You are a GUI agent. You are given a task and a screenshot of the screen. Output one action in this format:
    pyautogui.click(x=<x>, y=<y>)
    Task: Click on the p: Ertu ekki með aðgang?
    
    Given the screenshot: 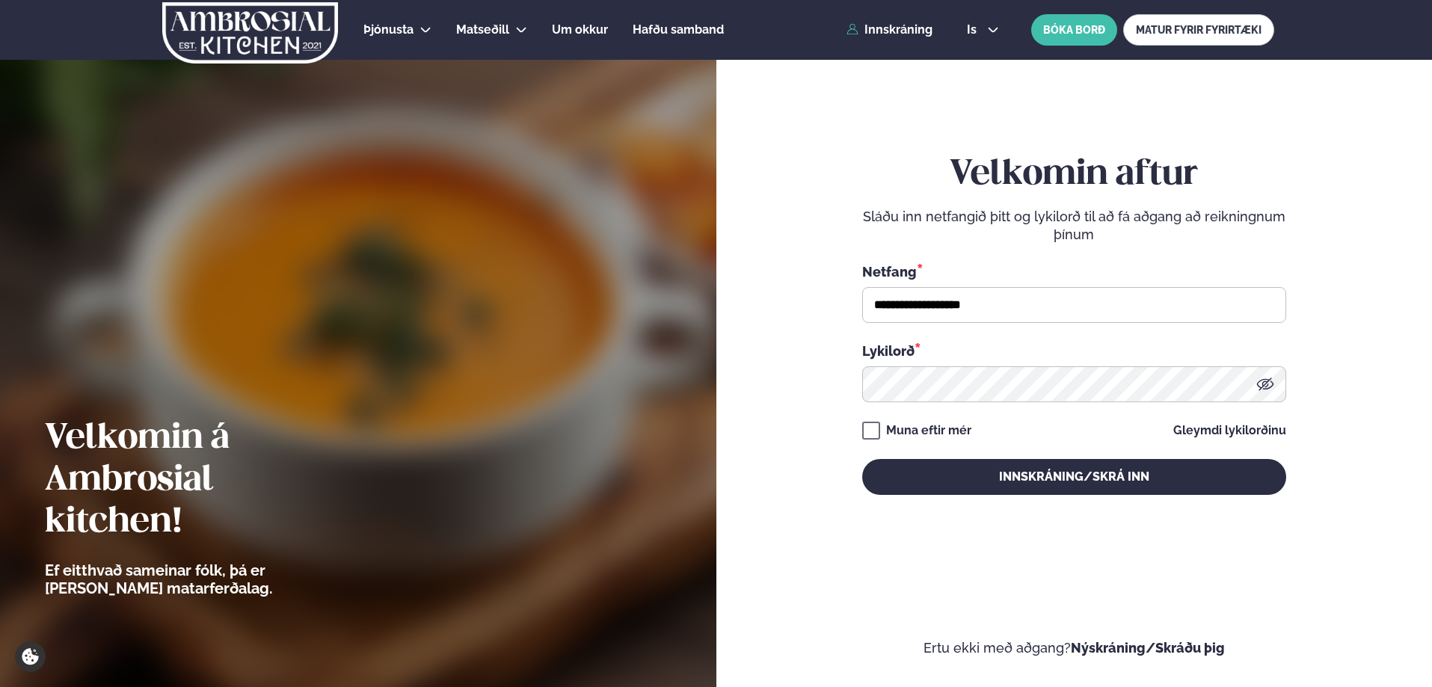 What is the action you would take?
    pyautogui.click(x=1075, y=648)
    